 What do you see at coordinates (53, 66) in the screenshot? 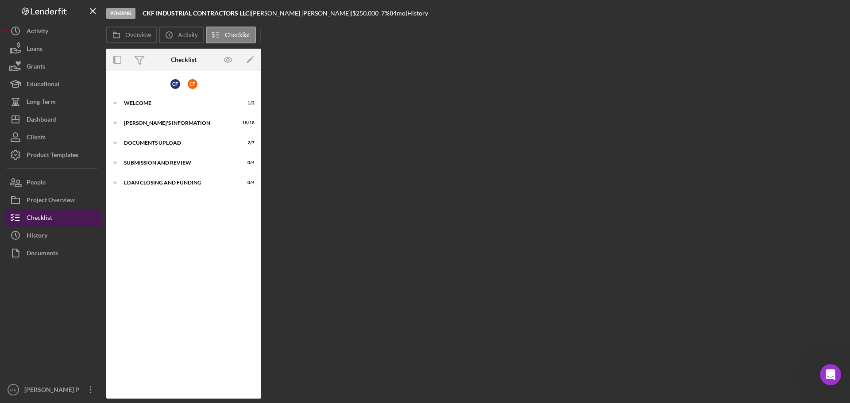
I see `button: Grants` at bounding box center [53, 66].